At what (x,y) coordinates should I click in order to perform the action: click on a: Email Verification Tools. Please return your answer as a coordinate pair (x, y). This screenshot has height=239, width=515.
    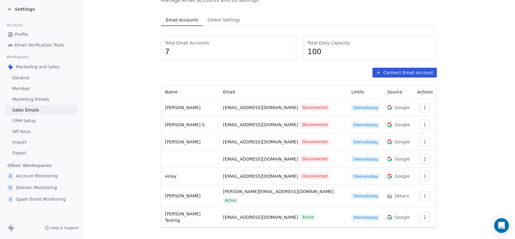
    Looking at the image, I should click on (41, 45).